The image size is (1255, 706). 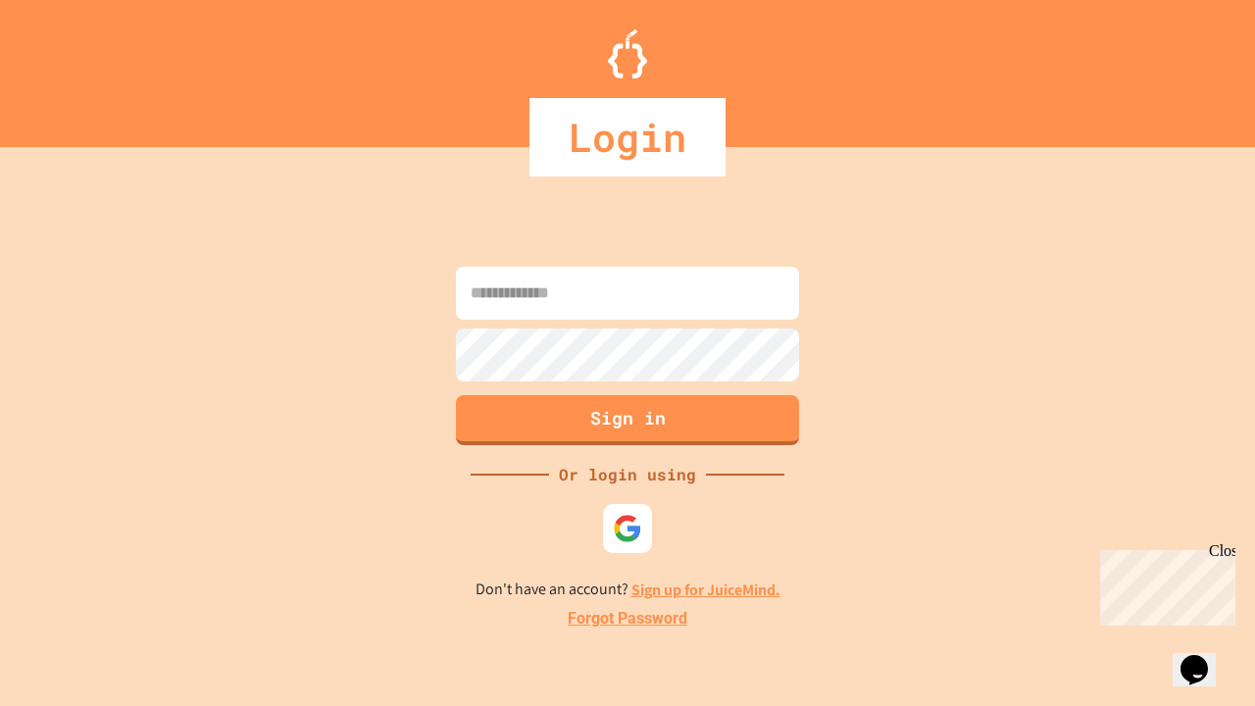 What do you see at coordinates (628, 529) in the screenshot?
I see `img: google-icon.svg` at bounding box center [628, 529].